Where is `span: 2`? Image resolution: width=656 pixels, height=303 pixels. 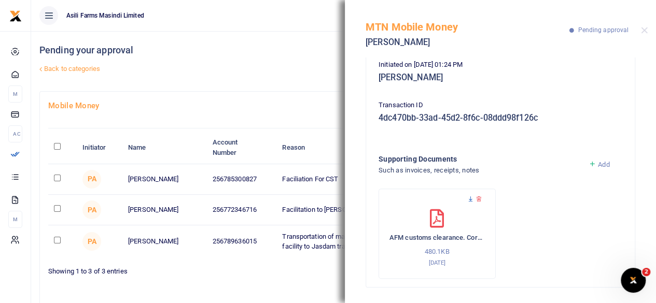
span: 2 is located at coordinates (646, 272).